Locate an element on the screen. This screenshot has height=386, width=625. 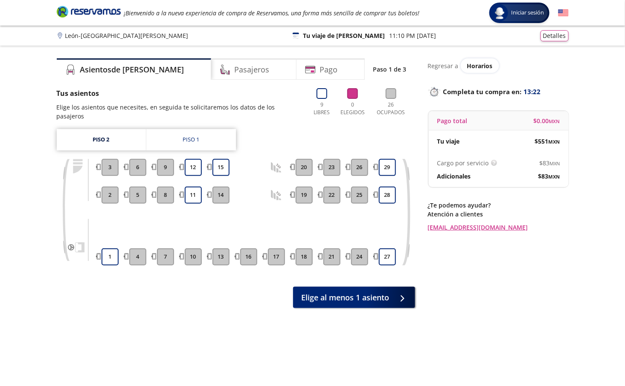
button: 14 is located at coordinates (221, 195).